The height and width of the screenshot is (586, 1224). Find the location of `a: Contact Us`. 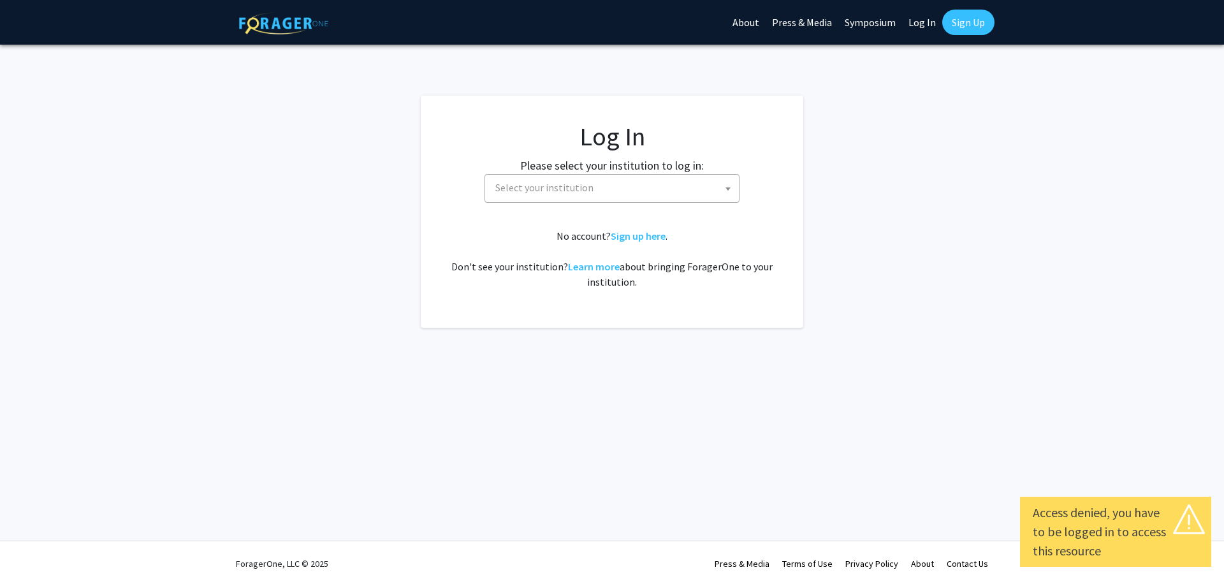

a: Contact Us is located at coordinates (967, 563).